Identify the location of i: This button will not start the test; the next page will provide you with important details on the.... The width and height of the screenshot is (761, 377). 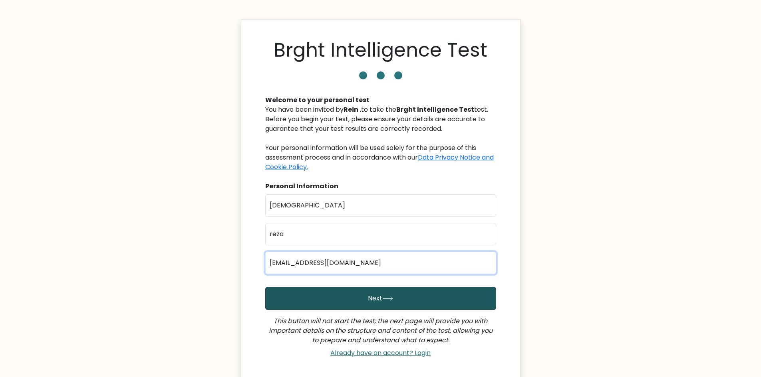
(381, 331).